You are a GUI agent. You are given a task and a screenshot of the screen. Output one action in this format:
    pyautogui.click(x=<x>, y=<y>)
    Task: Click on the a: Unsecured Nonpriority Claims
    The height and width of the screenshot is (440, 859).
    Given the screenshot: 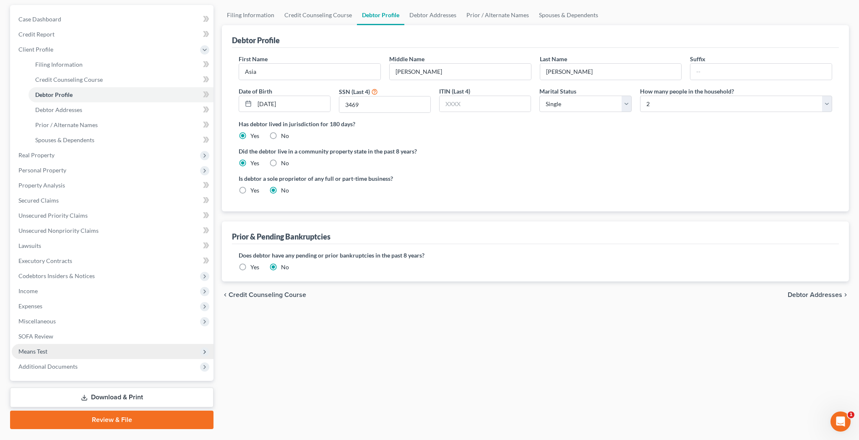 What is the action you would take?
    pyautogui.click(x=112, y=231)
    